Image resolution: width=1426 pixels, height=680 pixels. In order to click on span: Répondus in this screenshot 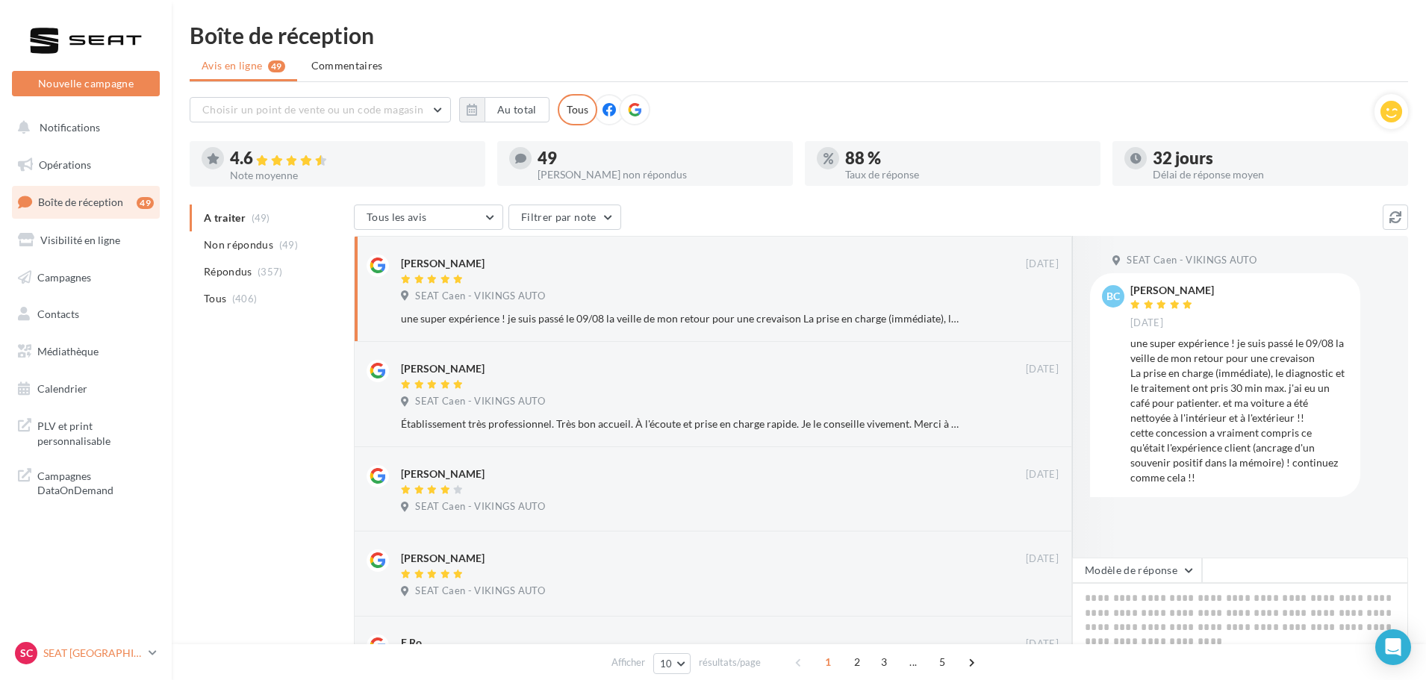, I will do `click(228, 272)`.